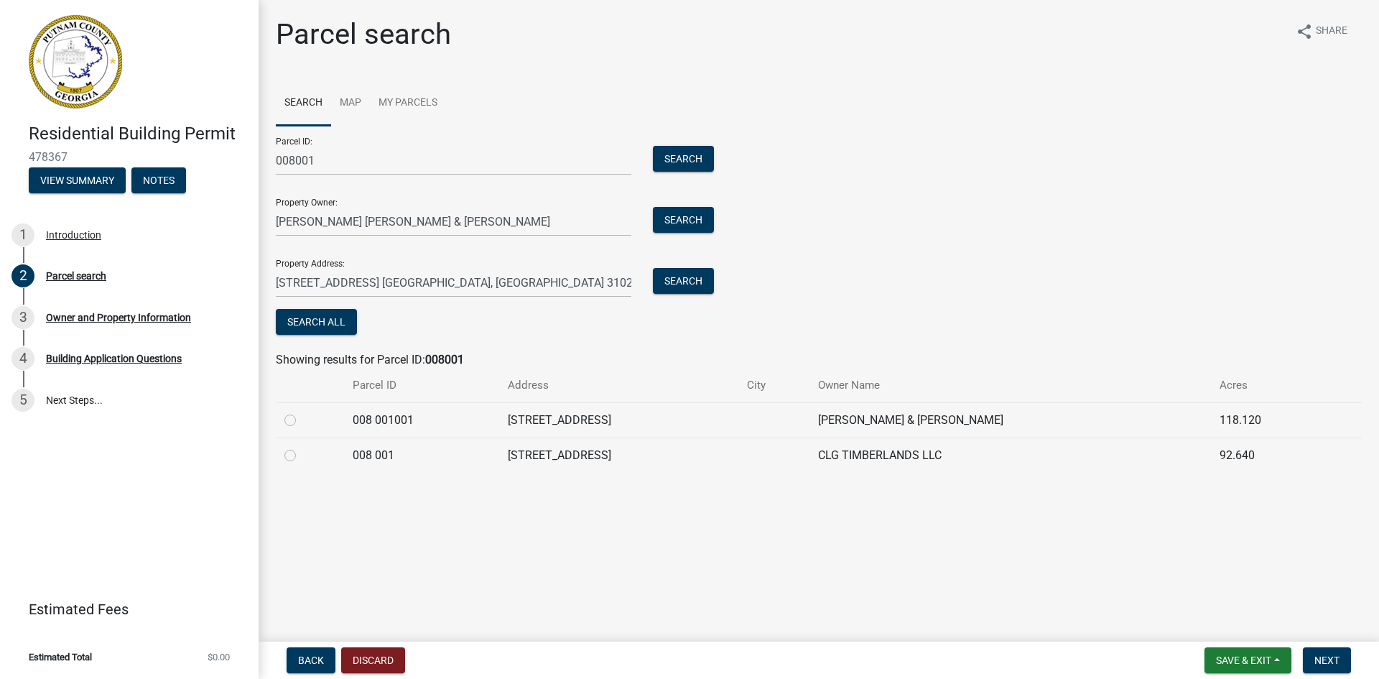  I want to click on button: Notes, so click(159, 180).